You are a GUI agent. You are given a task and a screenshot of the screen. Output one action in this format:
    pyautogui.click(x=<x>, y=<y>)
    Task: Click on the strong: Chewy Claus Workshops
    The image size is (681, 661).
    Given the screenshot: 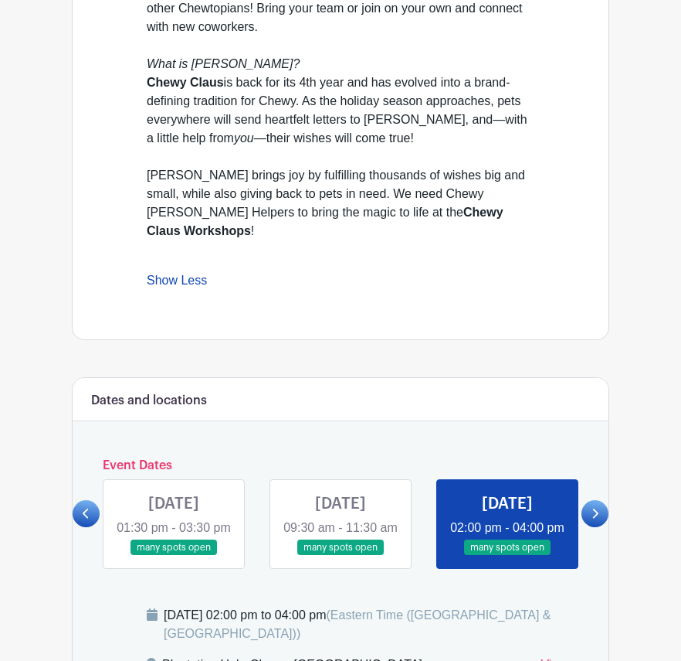 What is the action you would take?
    pyautogui.click(x=325, y=221)
    